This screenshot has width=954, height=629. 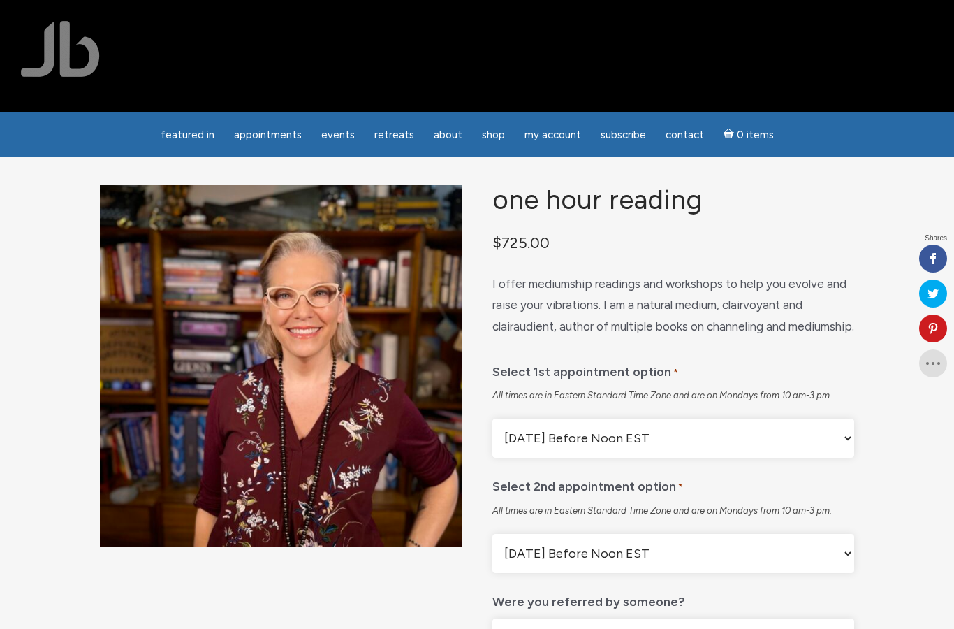 I want to click on a: Events, so click(x=338, y=135).